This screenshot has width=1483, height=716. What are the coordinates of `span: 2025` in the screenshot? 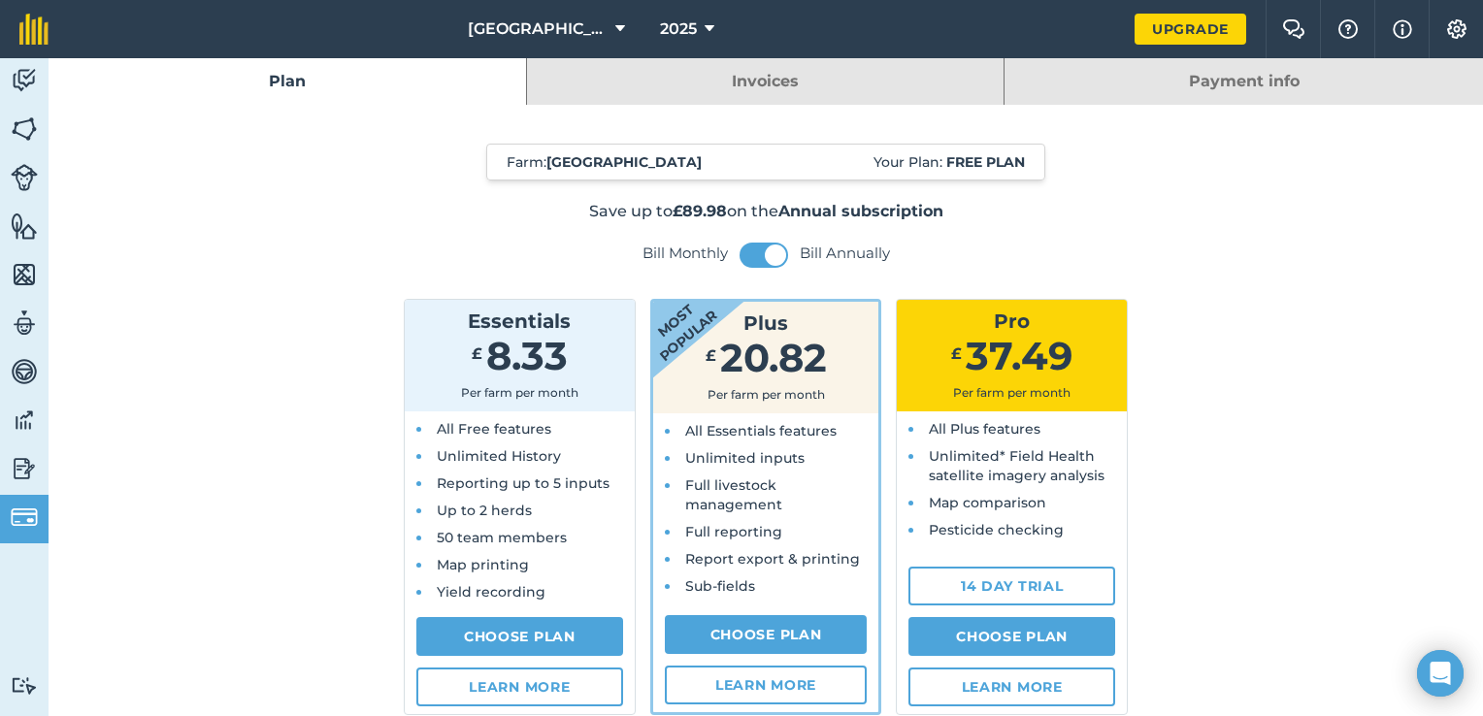 It's located at (678, 29).